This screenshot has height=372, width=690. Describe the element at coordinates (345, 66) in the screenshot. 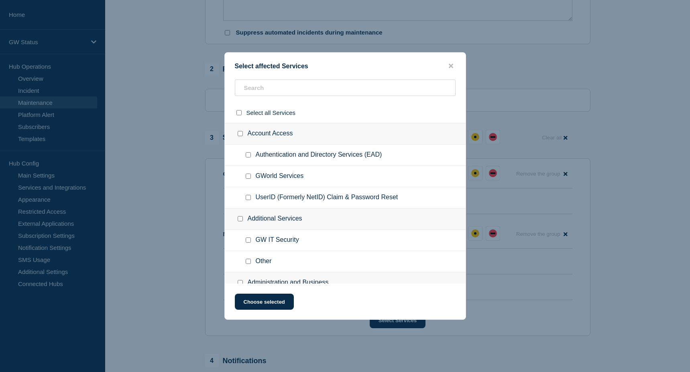

I see `div: Select affected Services` at that location.